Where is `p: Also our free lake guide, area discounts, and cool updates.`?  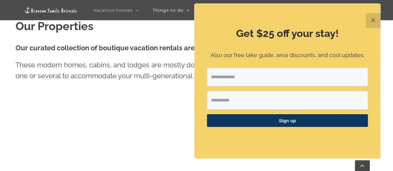
p: Also our free lake guide, area discounts, and cool updates. is located at coordinates (287, 55).